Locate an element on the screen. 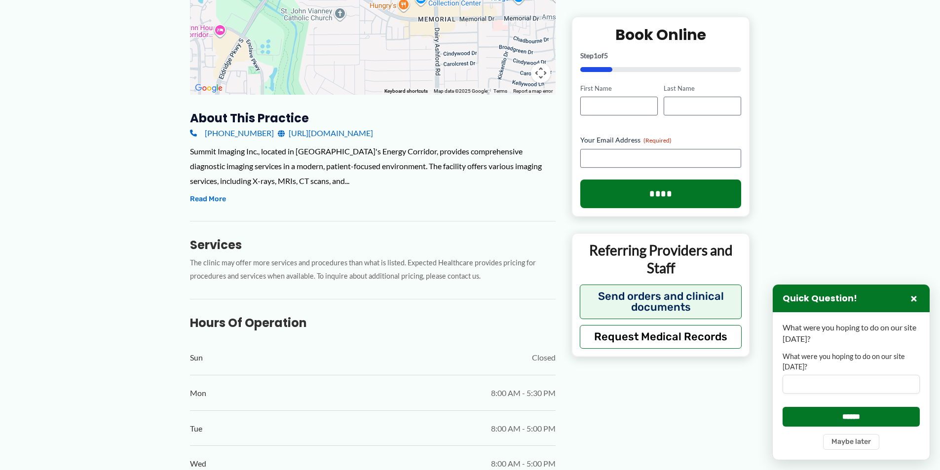 This screenshot has height=470, width=940. span: 1 is located at coordinates (596, 55).